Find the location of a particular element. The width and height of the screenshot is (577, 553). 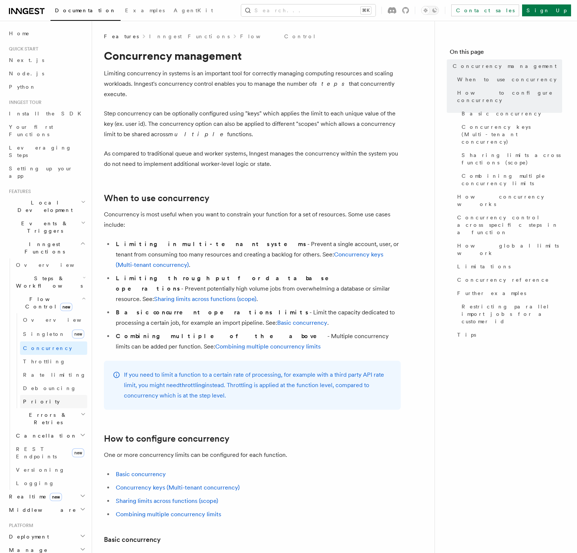

a: Debouncing is located at coordinates (53, 388).